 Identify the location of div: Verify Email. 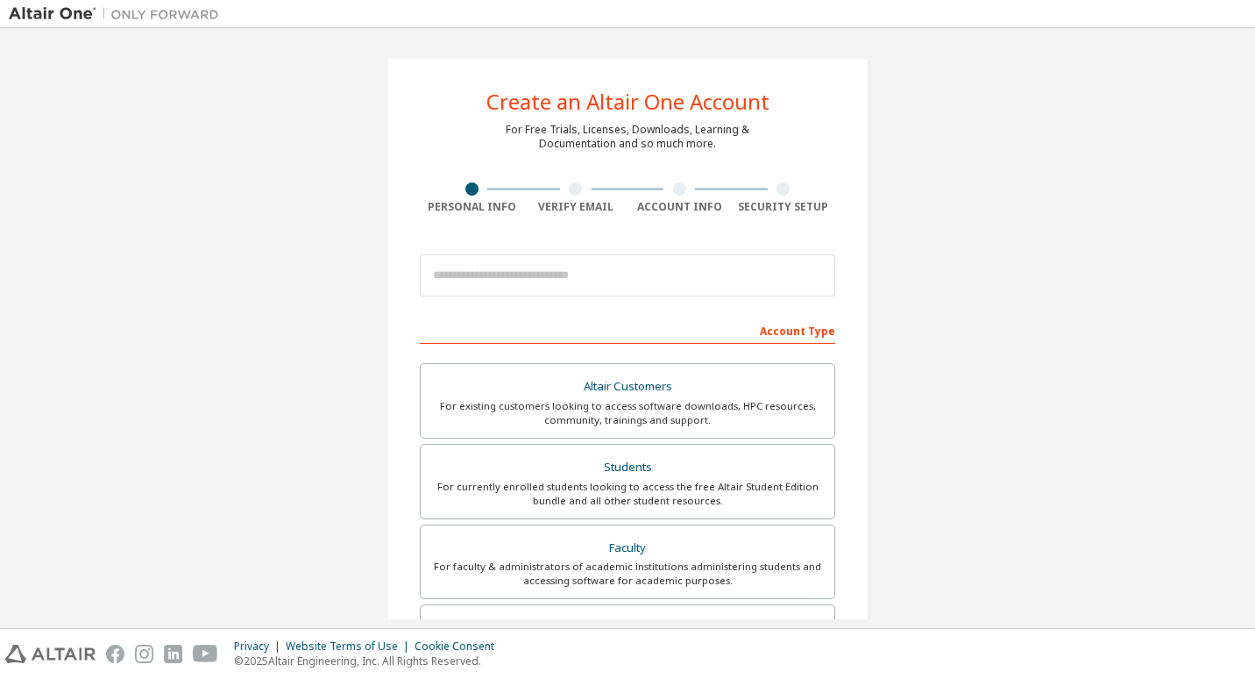
(576, 207).